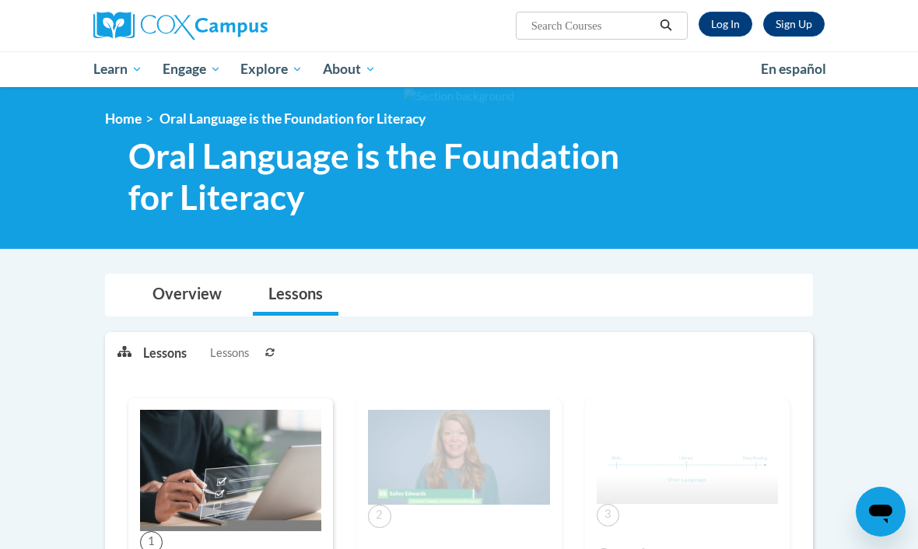  Describe the element at coordinates (230, 353) in the screenshot. I see `span: Lessons` at that location.